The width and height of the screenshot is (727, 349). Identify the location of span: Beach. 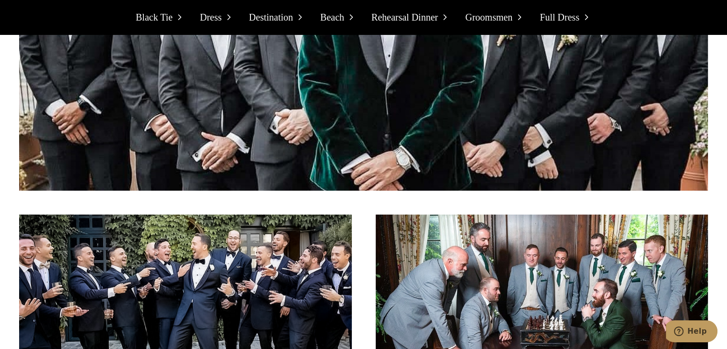
(332, 17).